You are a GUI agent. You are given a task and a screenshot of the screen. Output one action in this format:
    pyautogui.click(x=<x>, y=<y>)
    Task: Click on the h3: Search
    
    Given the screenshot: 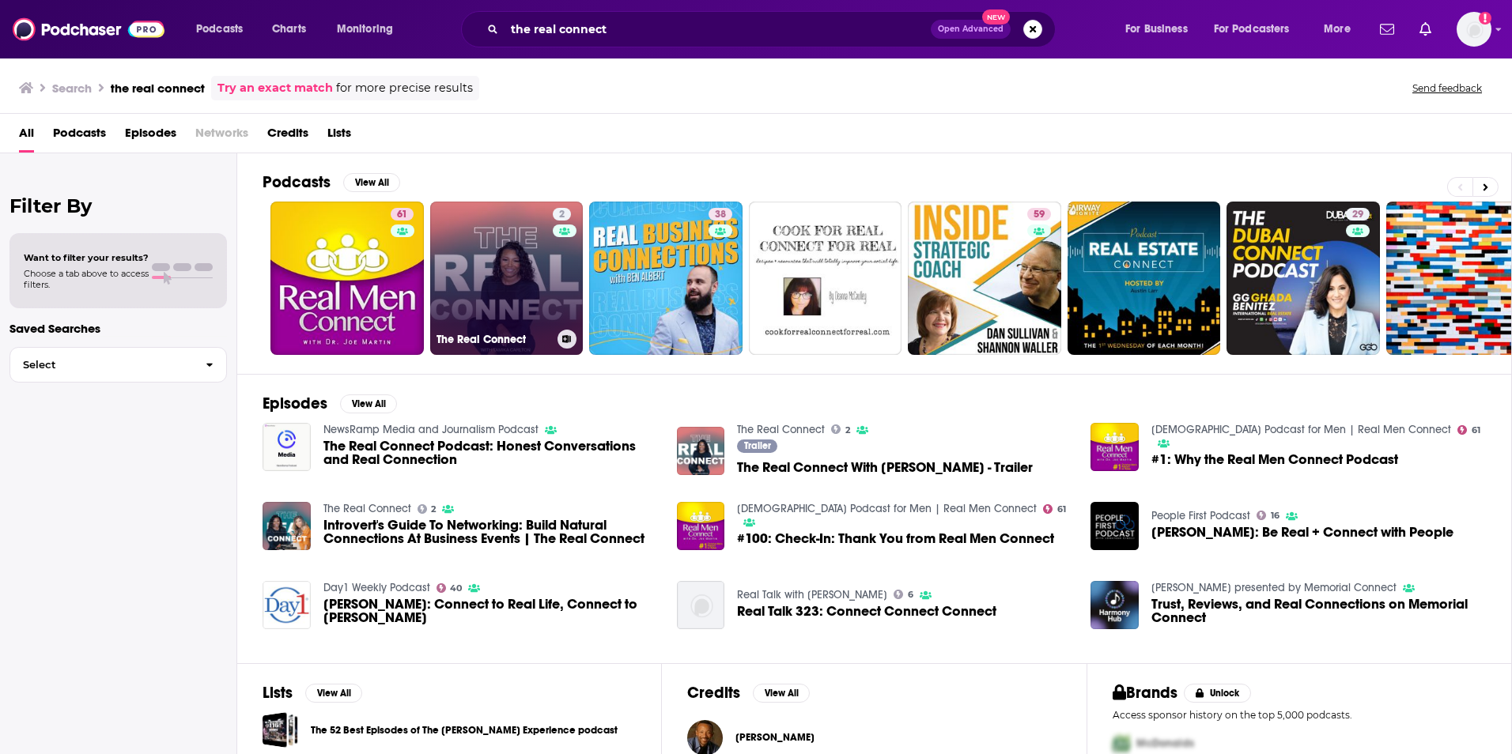 What is the action you would take?
    pyautogui.click(x=72, y=88)
    